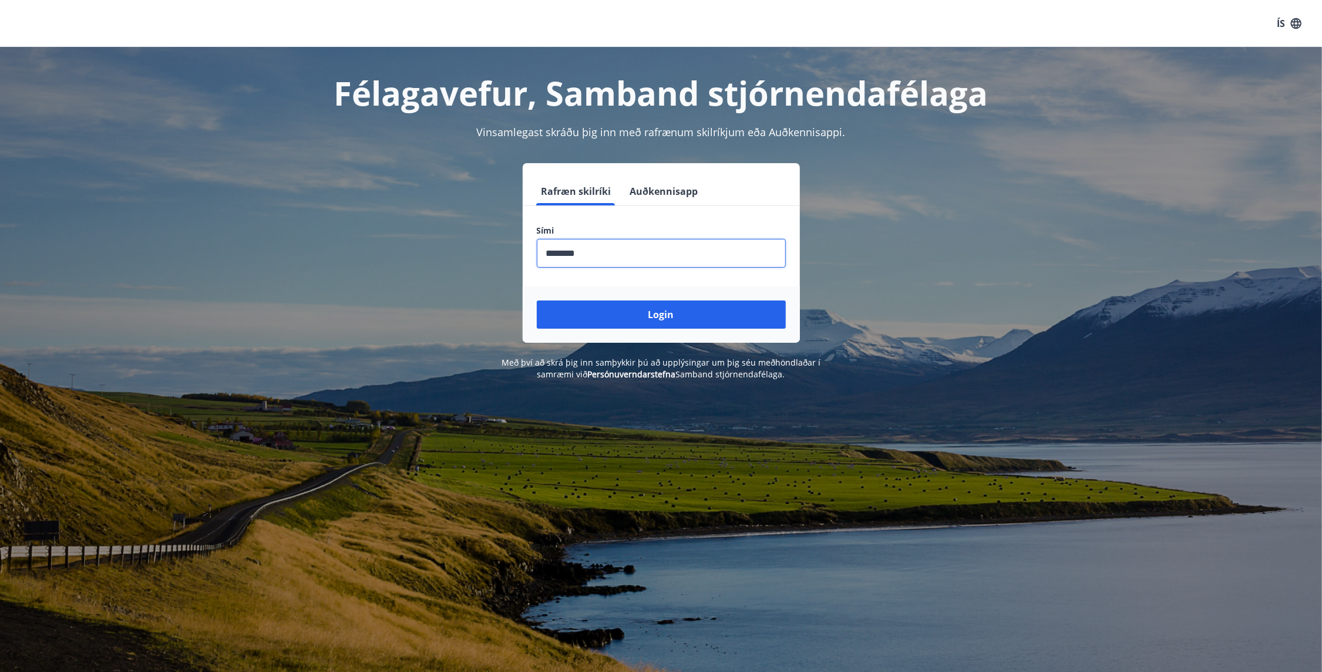 This screenshot has width=1322, height=672. What do you see at coordinates (576, 191) in the screenshot?
I see `button: Rafræn skilríki` at bounding box center [576, 191].